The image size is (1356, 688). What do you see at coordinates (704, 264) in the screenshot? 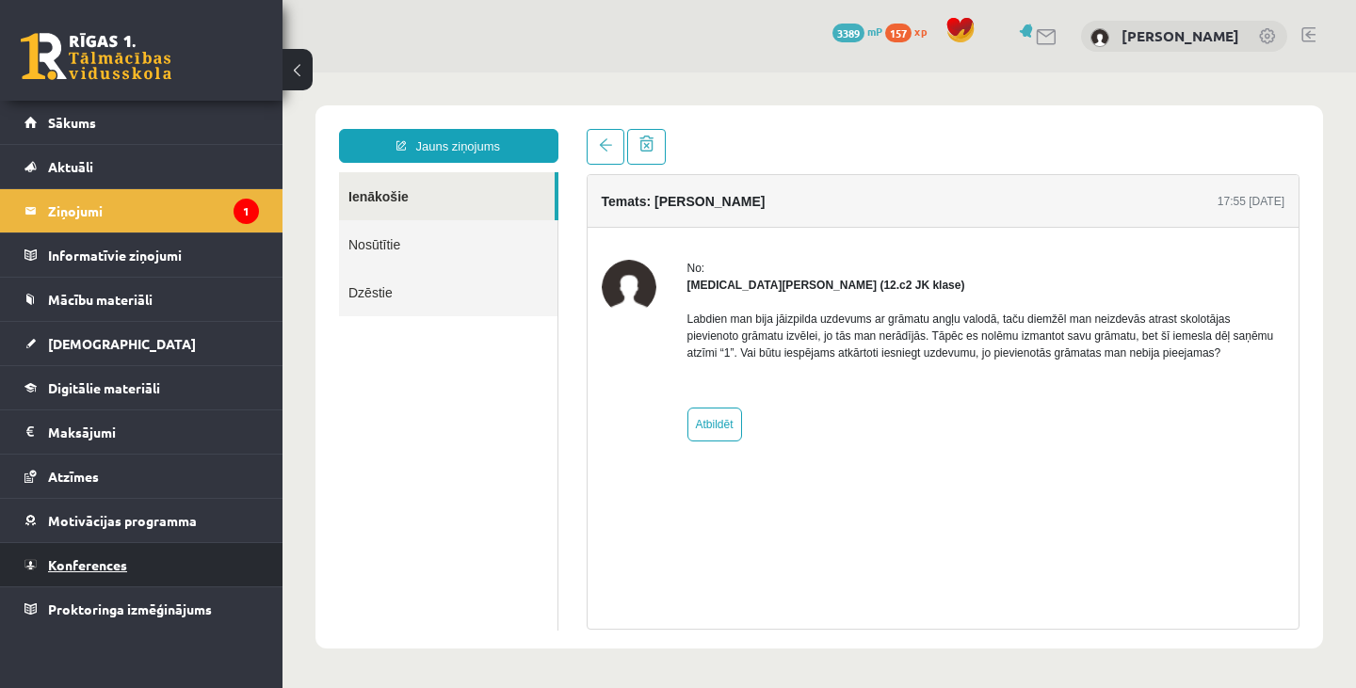
I see `p: Labdien man bija jāizpilda uzdevums ar grāmatu angļu valodā, taču diemžēl man neizdevās atrast sk...` at bounding box center [704, 264].